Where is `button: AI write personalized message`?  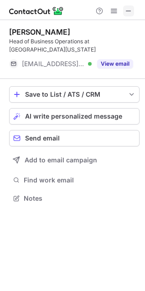
button: AI write personalized message is located at coordinates (74, 116).